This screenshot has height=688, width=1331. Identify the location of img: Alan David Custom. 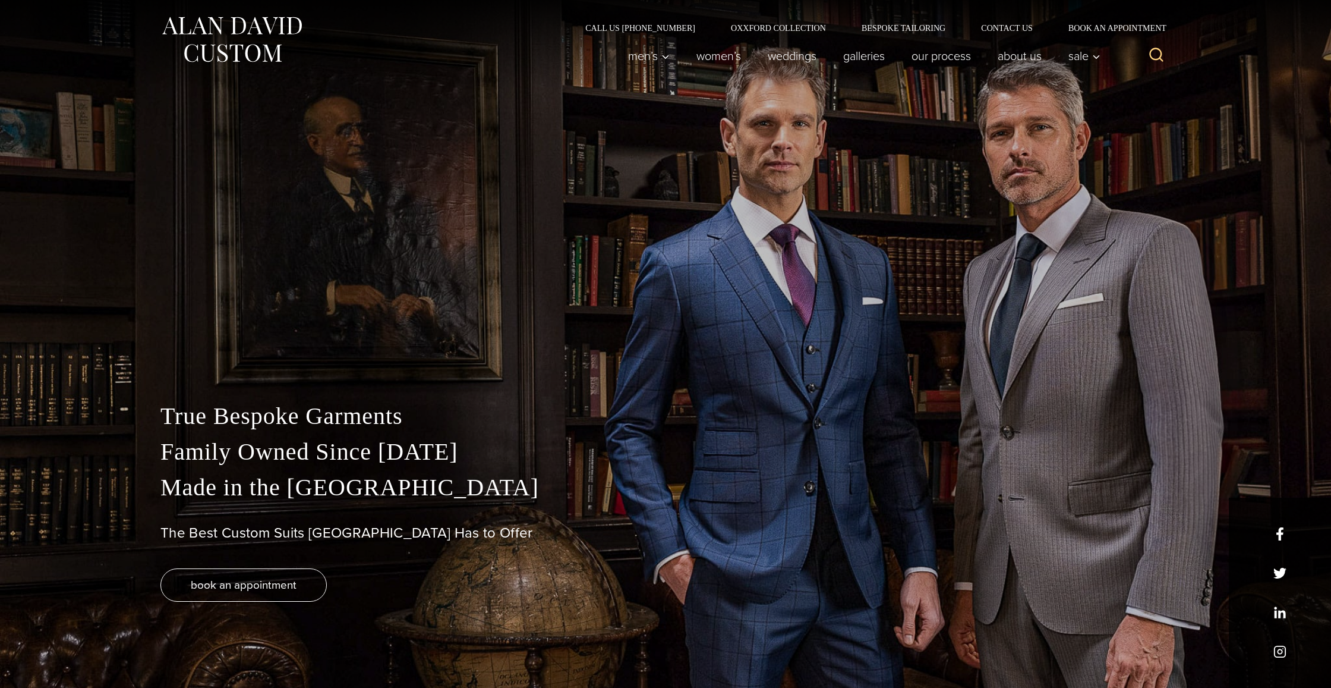
(232, 39).